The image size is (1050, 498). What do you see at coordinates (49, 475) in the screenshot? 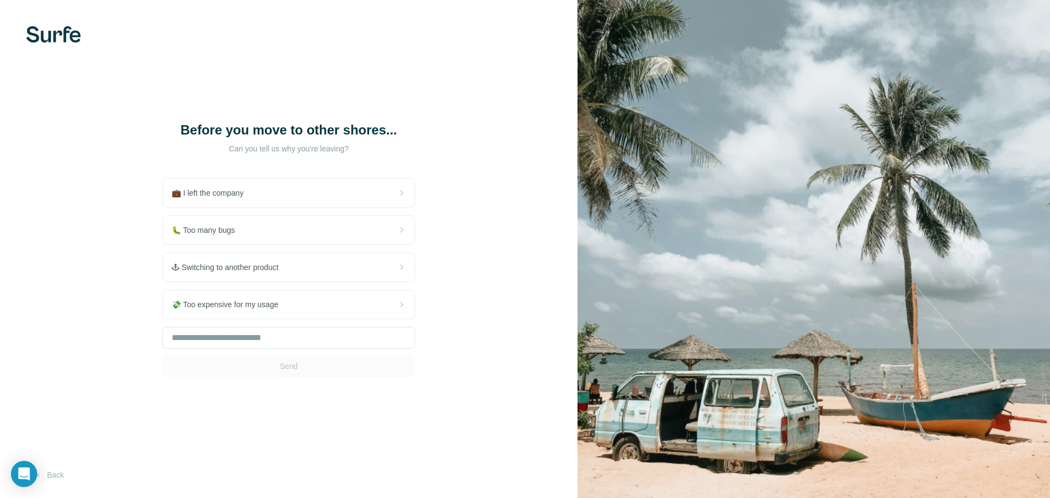
I see `button: Back` at bounding box center [49, 475].